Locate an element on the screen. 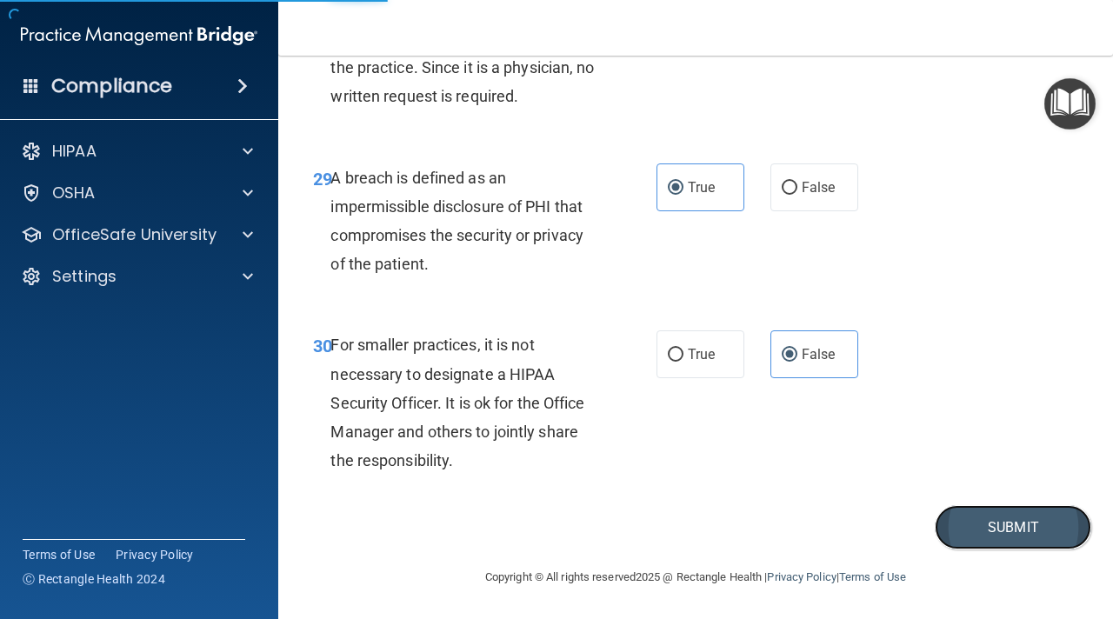 The height and width of the screenshot is (619, 1113). a: OSHA is located at coordinates (137, 193).